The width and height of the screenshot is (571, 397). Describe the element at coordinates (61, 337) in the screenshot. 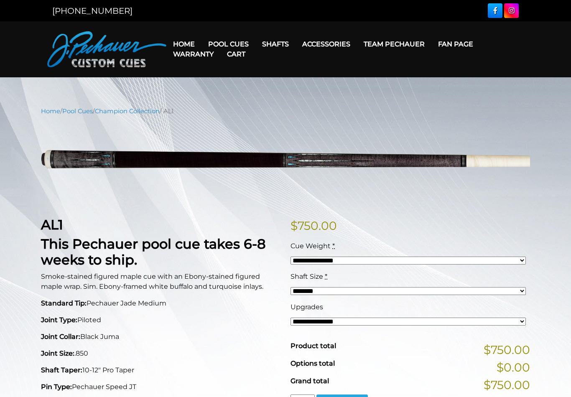

I see `strong: Joint Collar:` at that location.